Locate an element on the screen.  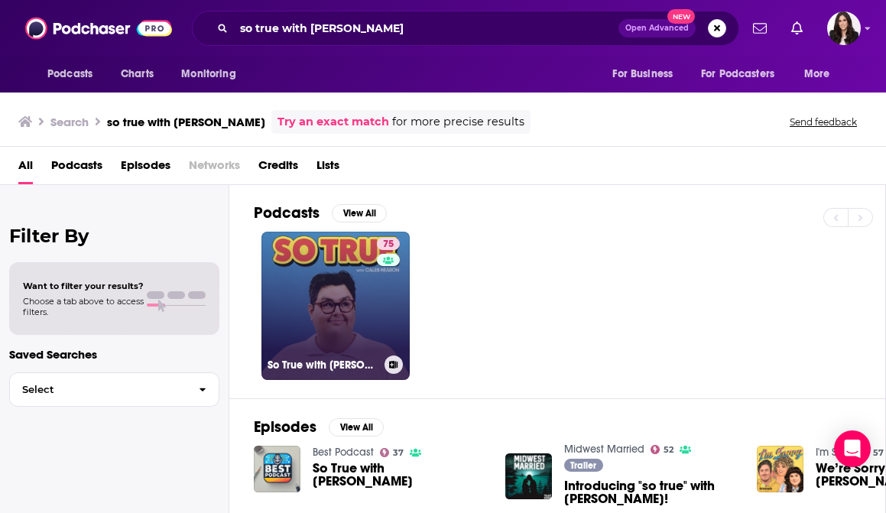
a: Podcasts is located at coordinates (76, 168).